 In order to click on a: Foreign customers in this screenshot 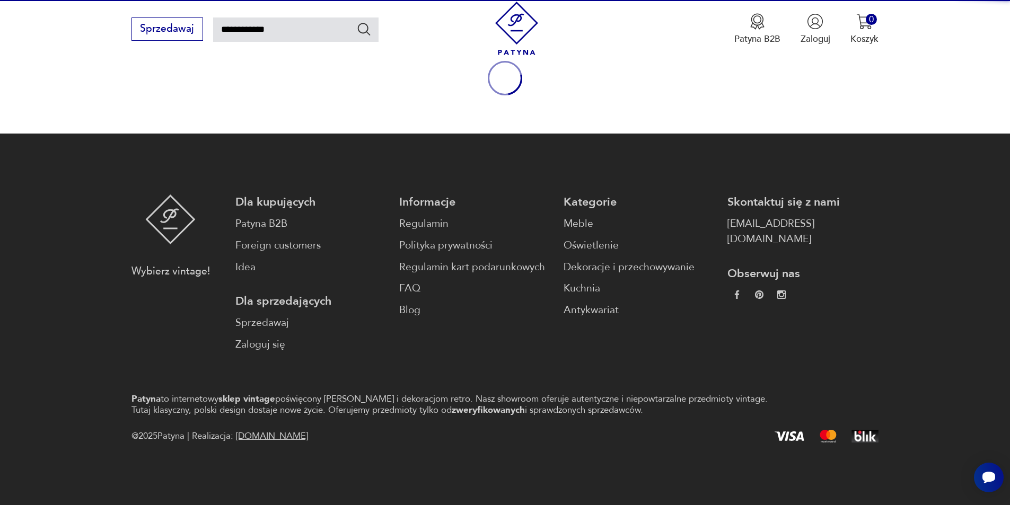, I will do `click(311, 245)`.